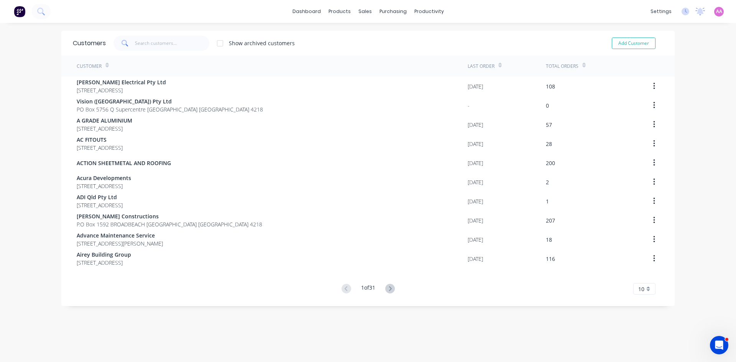 This screenshot has width=736, height=362. Describe the element at coordinates (89, 43) in the screenshot. I see `div: Customers` at that location.